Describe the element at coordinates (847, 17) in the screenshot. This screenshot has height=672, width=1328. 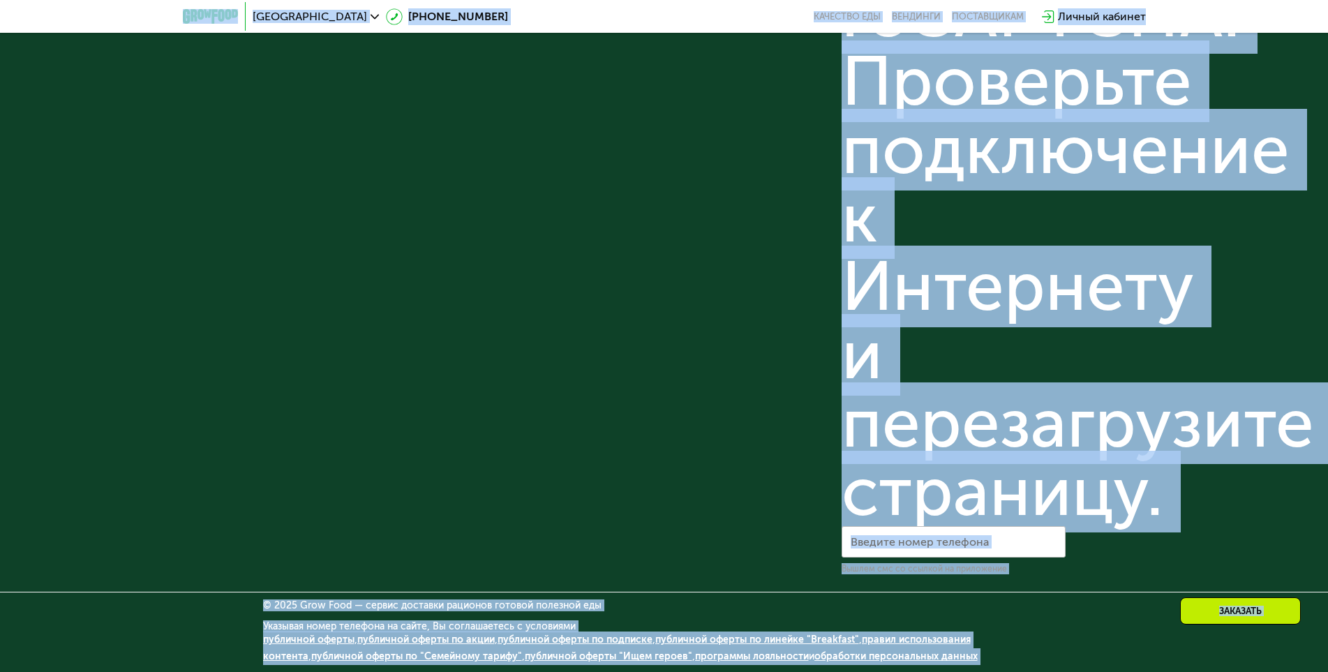
I see `a: Качество еды` at that location.